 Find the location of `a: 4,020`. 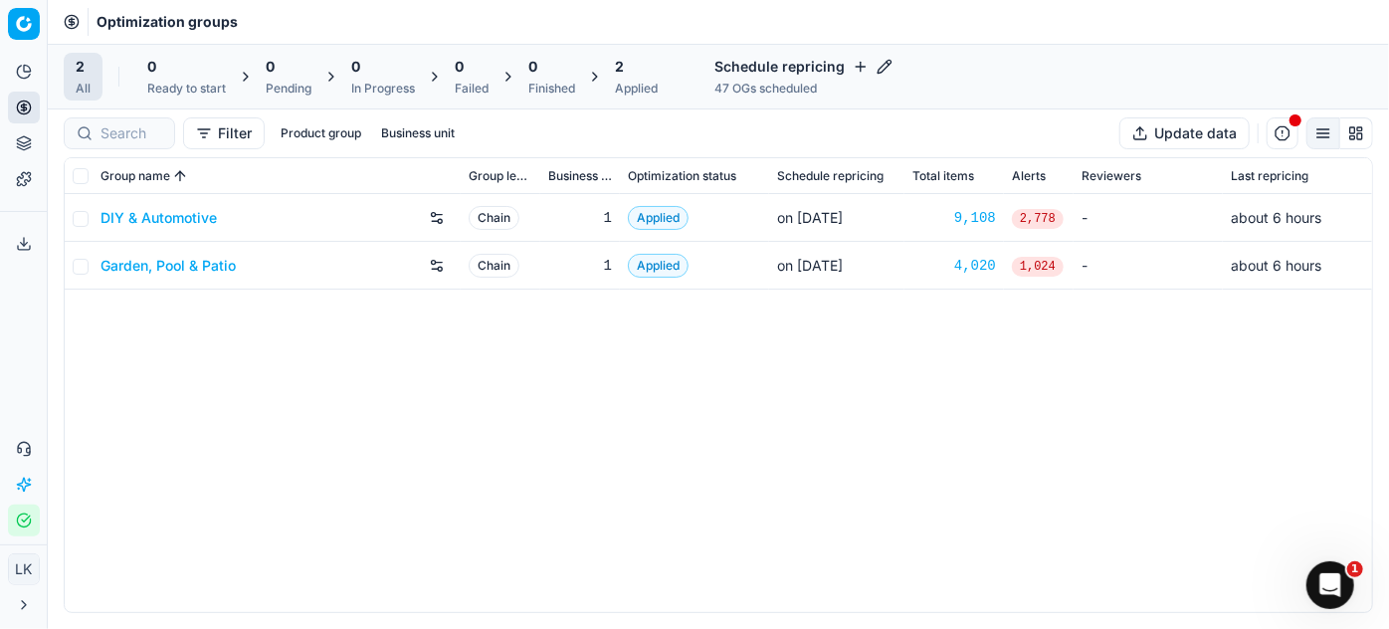

a: 4,020 is located at coordinates (954, 266).